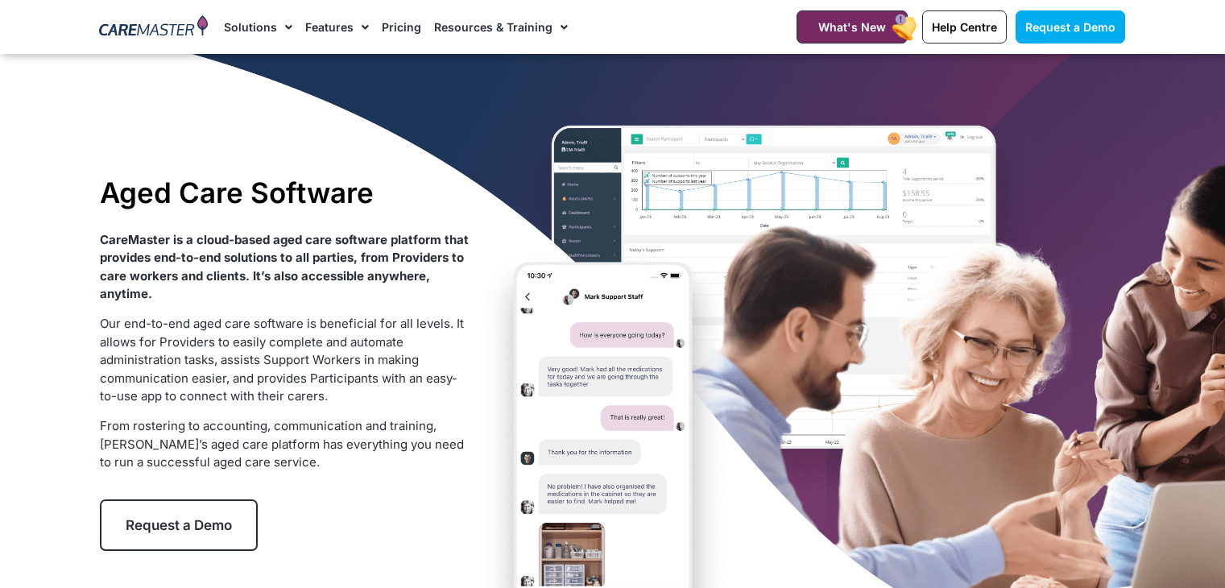  Describe the element at coordinates (284, 193) in the screenshot. I see `h1: Aged Care Software` at that location.